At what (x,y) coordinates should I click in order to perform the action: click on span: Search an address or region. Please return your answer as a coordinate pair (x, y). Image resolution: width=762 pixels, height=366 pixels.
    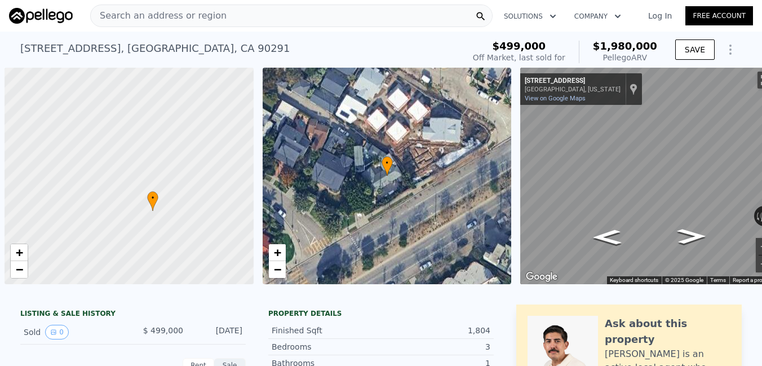
    Looking at the image, I should click on (158, 16).